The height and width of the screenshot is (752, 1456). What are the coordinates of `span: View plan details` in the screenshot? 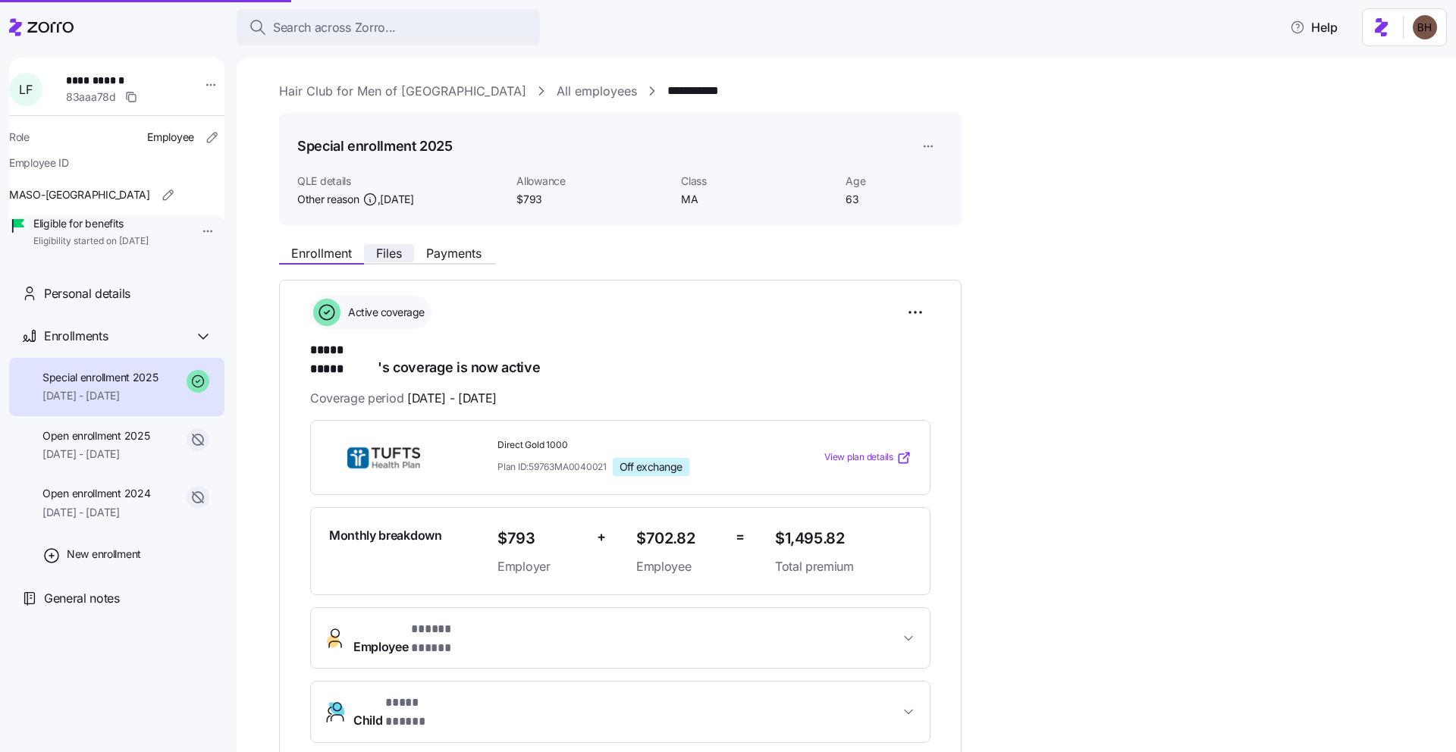 It's located at (858, 457).